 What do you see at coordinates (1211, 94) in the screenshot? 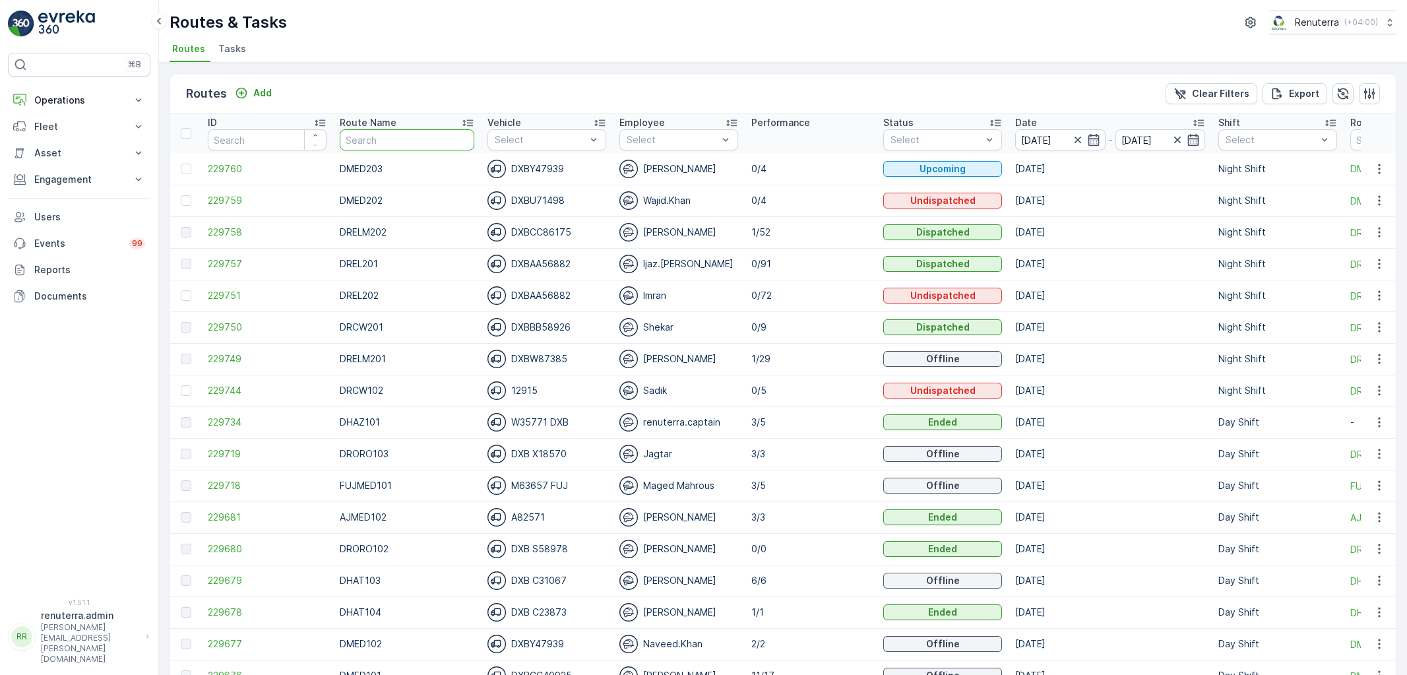
I see `button: Clear Filters` at bounding box center [1211, 94].